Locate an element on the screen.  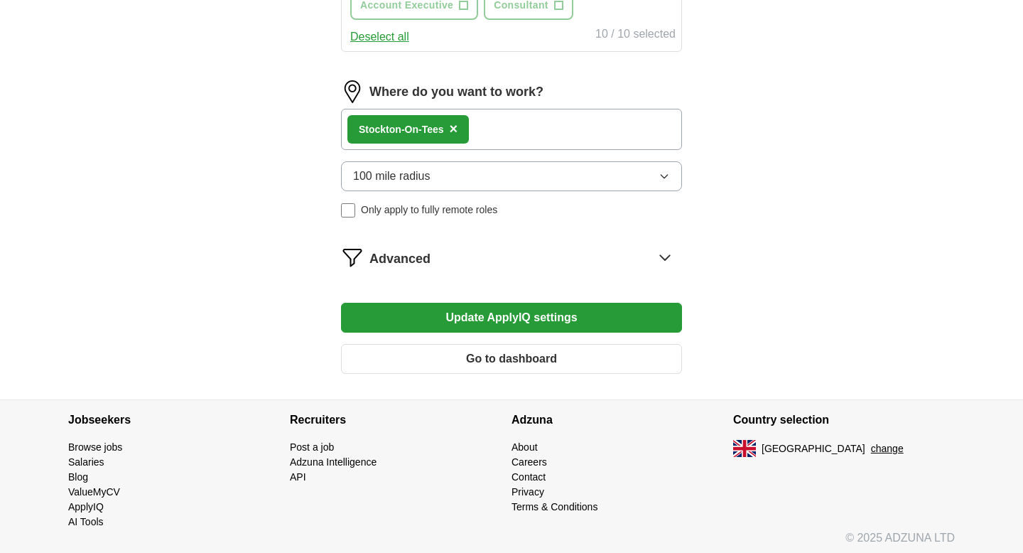
a: Contact is located at coordinates (528, 477).